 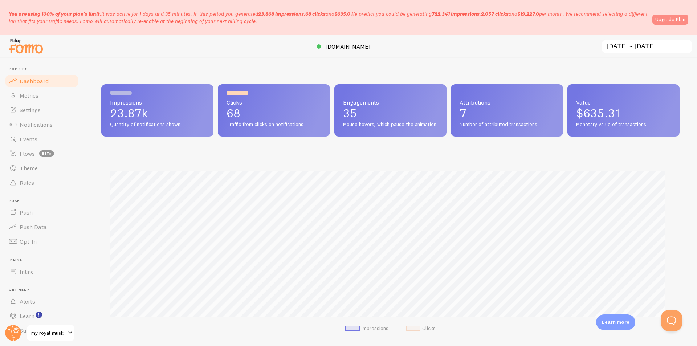 I want to click on span: Value, so click(x=623, y=102).